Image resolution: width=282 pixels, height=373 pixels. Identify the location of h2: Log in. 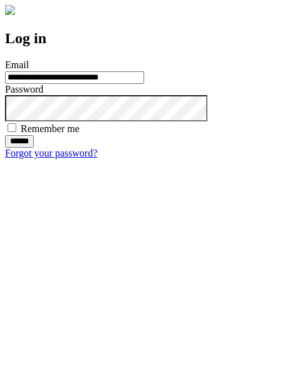
(141, 38).